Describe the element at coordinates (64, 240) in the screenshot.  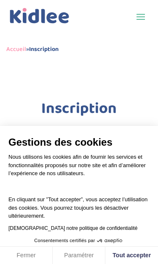
I see `span: Consentements certifiés par` at that location.